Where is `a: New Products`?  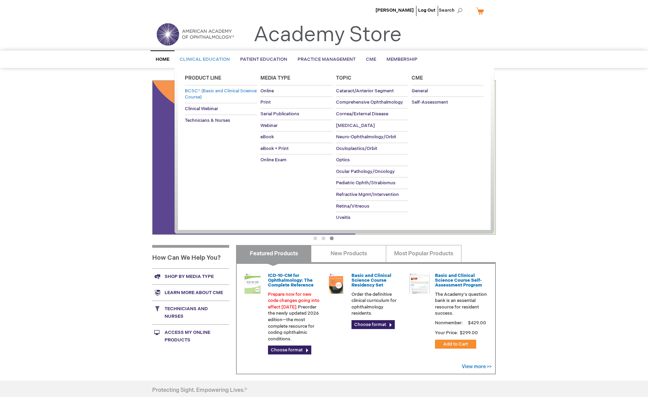
a: New Products is located at coordinates (348, 254).